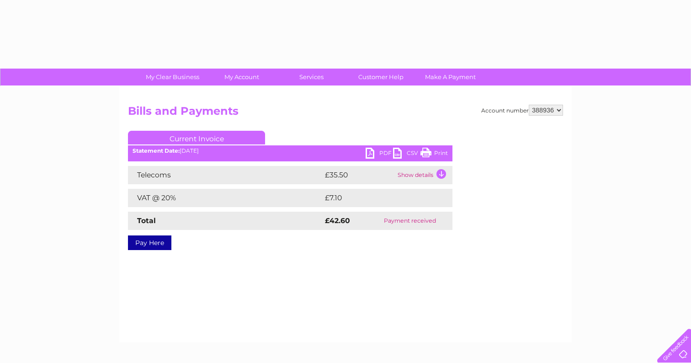 This screenshot has height=363, width=691. What do you see at coordinates (150, 243) in the screenshot?
I see `a: Pay Here` at bounding box center [150, 243].